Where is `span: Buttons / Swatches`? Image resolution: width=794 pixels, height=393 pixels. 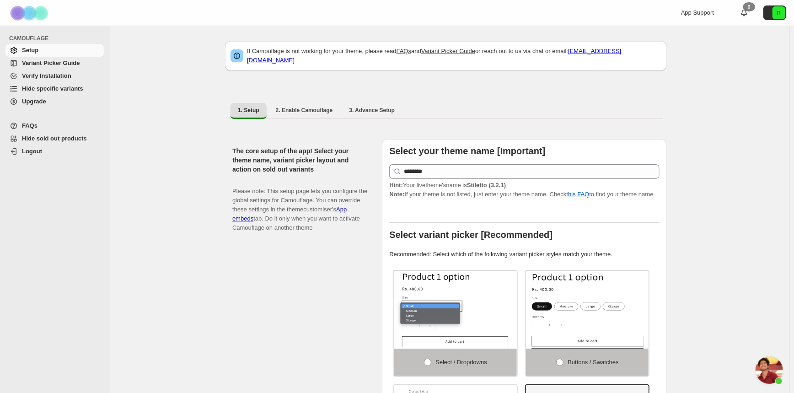 span: Buttons / Swatches is located at coordinates (593, 362).